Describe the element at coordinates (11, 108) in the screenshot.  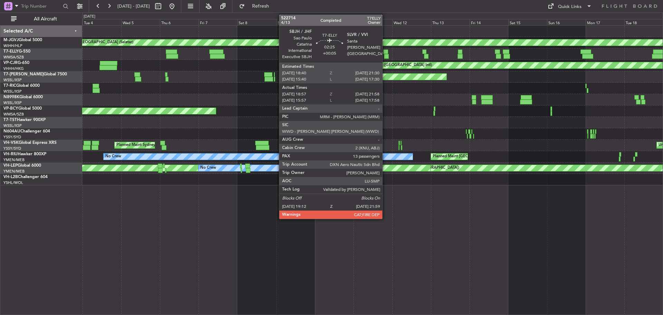
I see `span: VP-BCY` at that location.